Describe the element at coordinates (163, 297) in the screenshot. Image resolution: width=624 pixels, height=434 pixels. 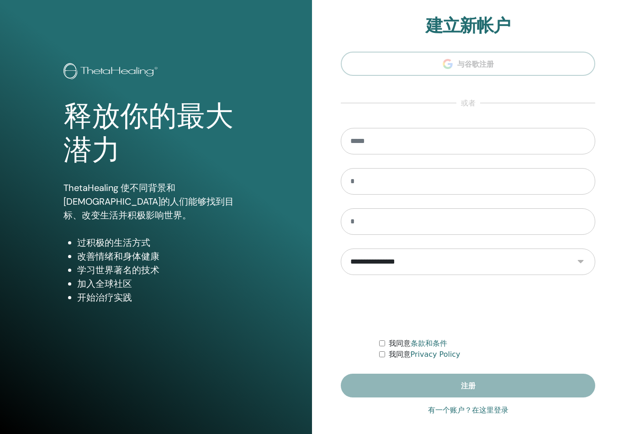
I see `li: 开始治疗实践` at that location.